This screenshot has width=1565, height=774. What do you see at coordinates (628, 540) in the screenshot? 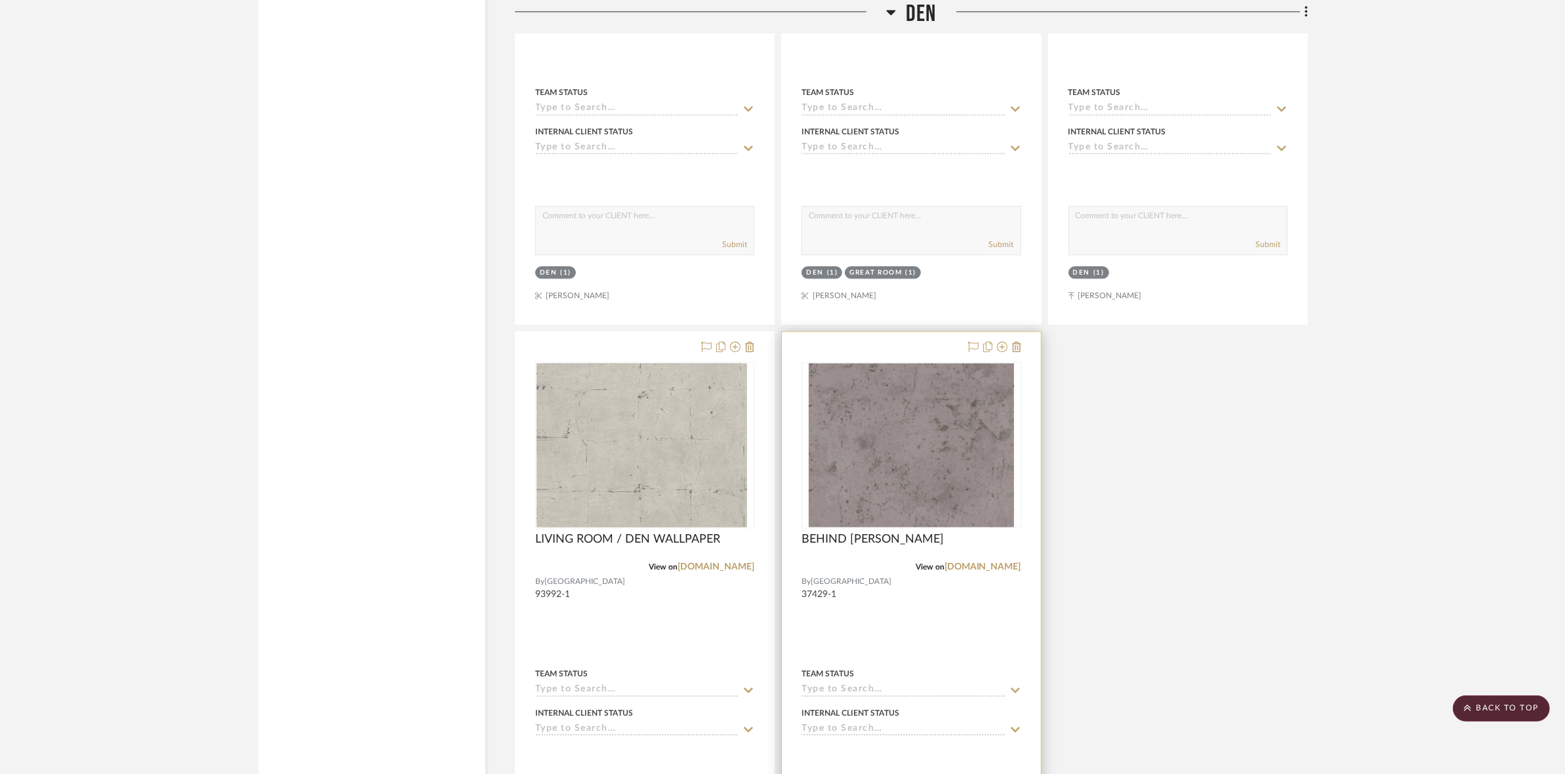
I see `span: LIVING ROOM / DEN WALLPAPER` at bounding box center [628, 540].